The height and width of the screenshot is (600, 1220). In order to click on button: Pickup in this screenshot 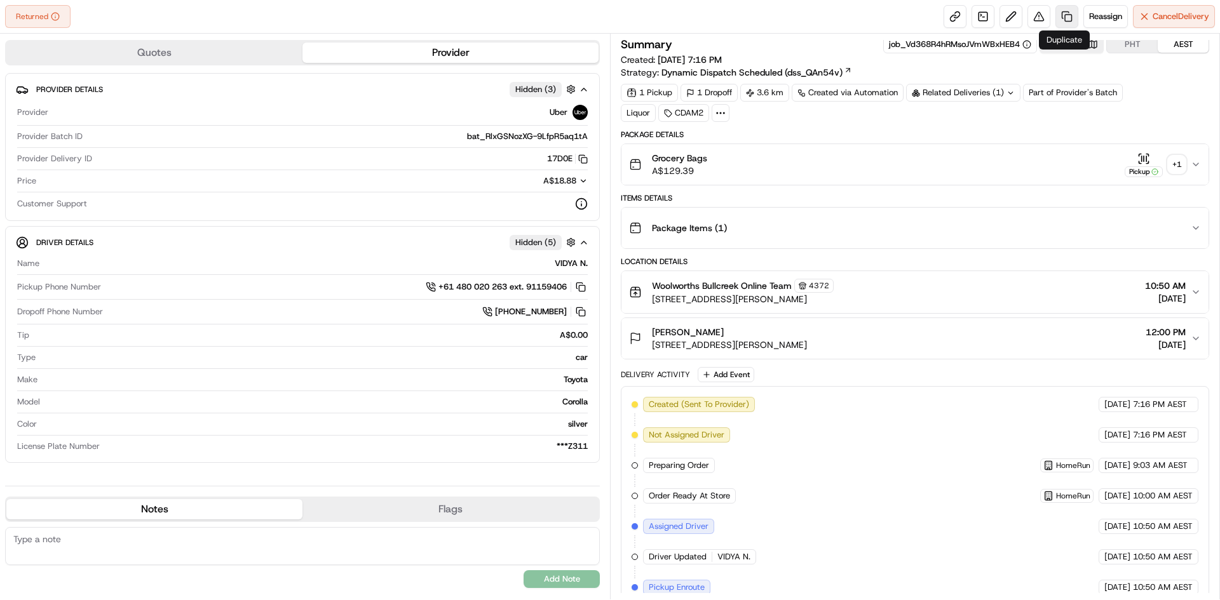, I will do `click(1143, 165)`.